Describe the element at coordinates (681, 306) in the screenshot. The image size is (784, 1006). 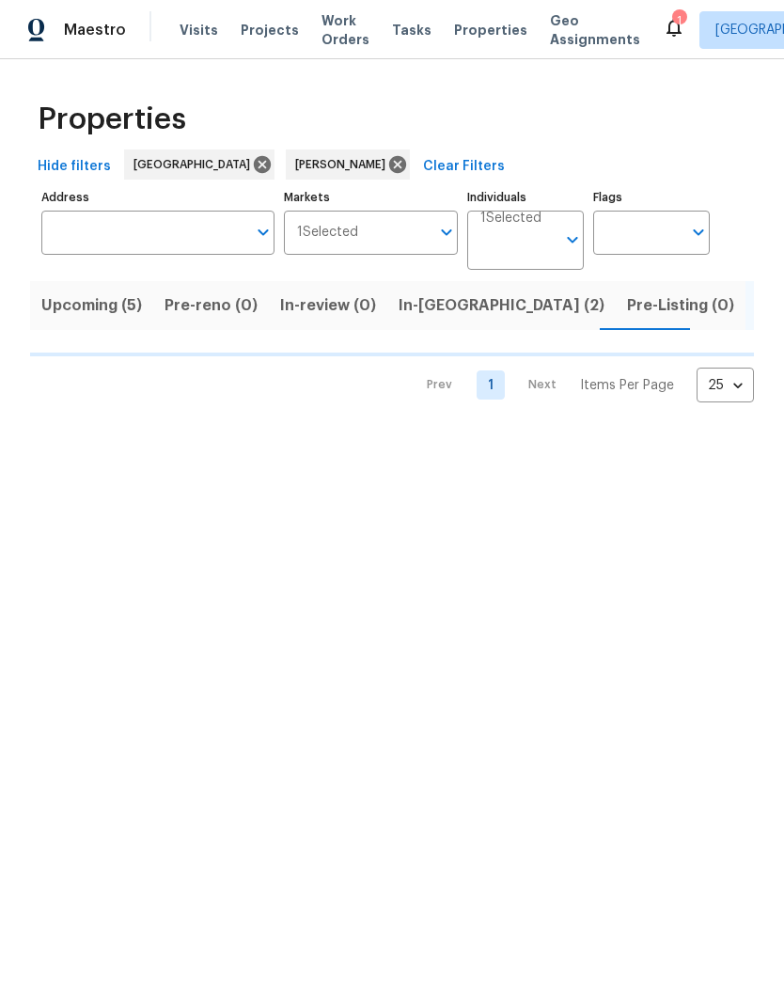
I see `span: Pre-Listing (0)` at that location.